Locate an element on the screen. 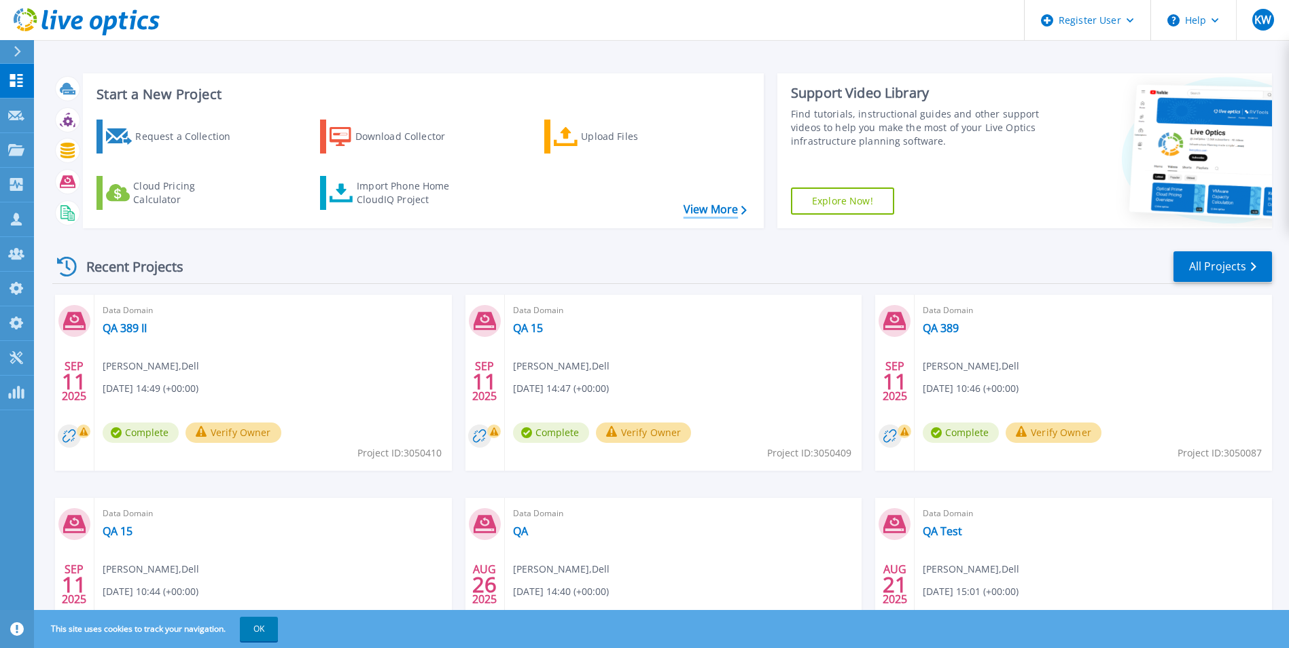 Image resolution: width=1289 pixels, height=648 pixels. a: Request a Collection is located at coordinates (172, 137).